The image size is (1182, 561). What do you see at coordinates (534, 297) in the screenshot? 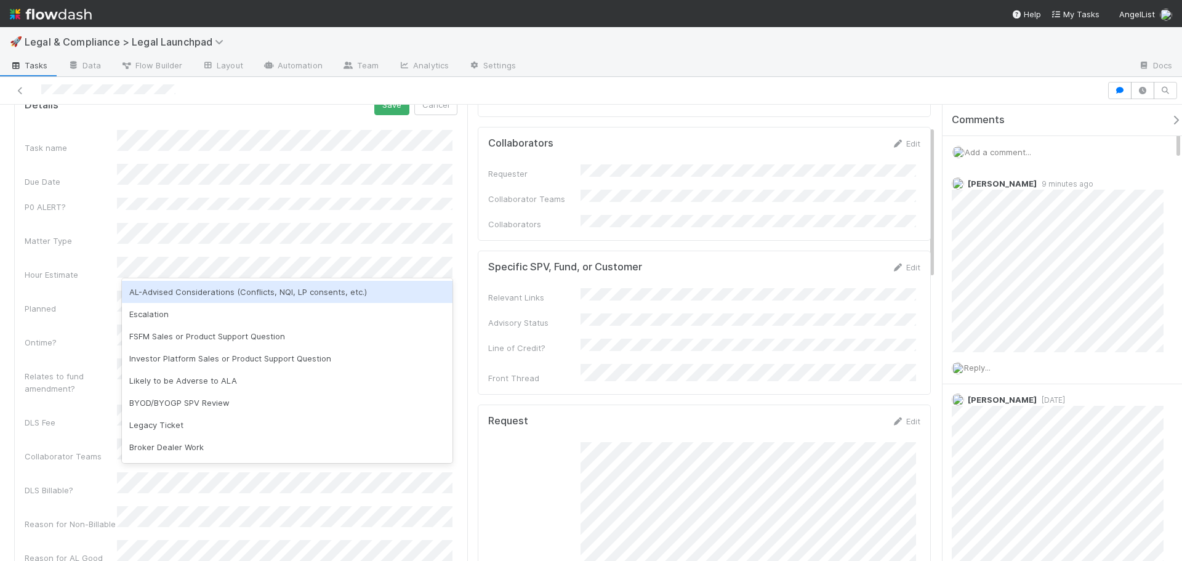
I see `div: Relevant Links` at bounding box center [534, 297].